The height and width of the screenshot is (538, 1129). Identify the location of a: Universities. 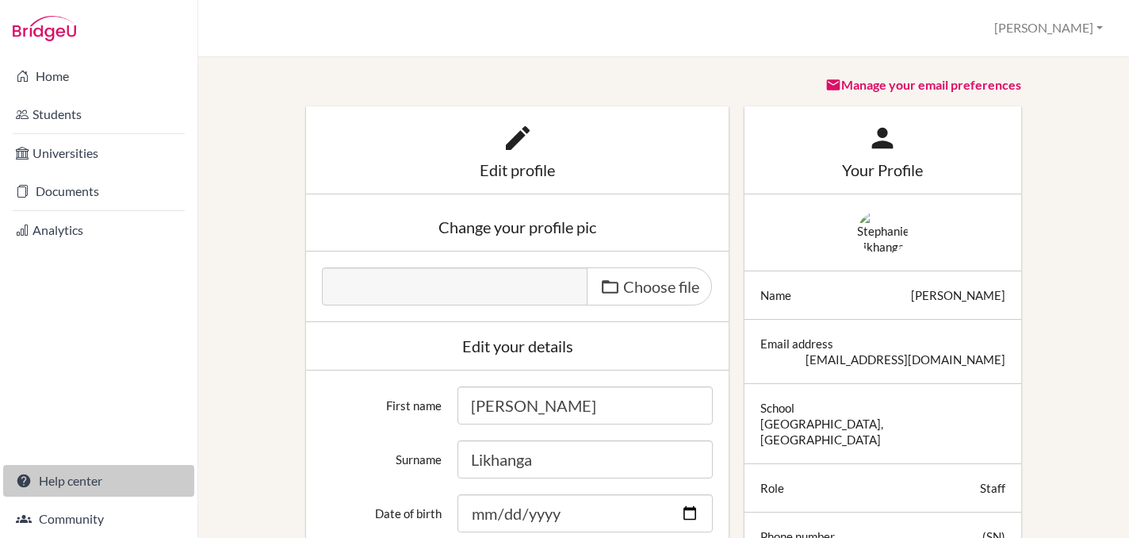
(98, 153).